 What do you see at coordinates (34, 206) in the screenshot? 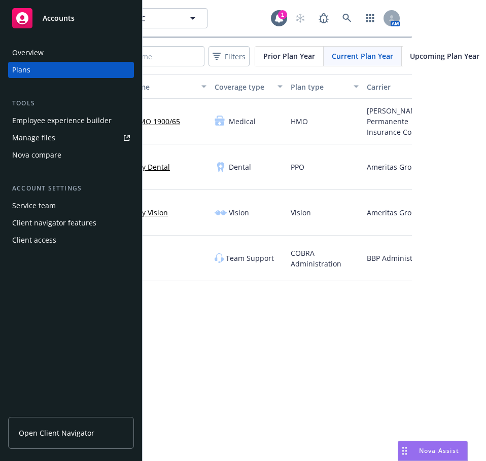
I see `div: Service team` at bounding box center [34, 206].